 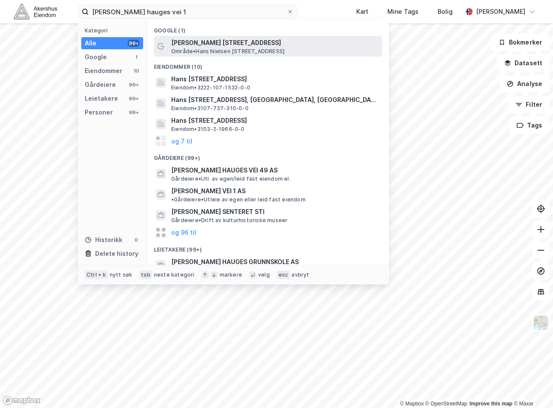 What do you see at coordinates (445, 12) in the screenshot?
I see `div: Bolig` at bounding box center [445, 12].